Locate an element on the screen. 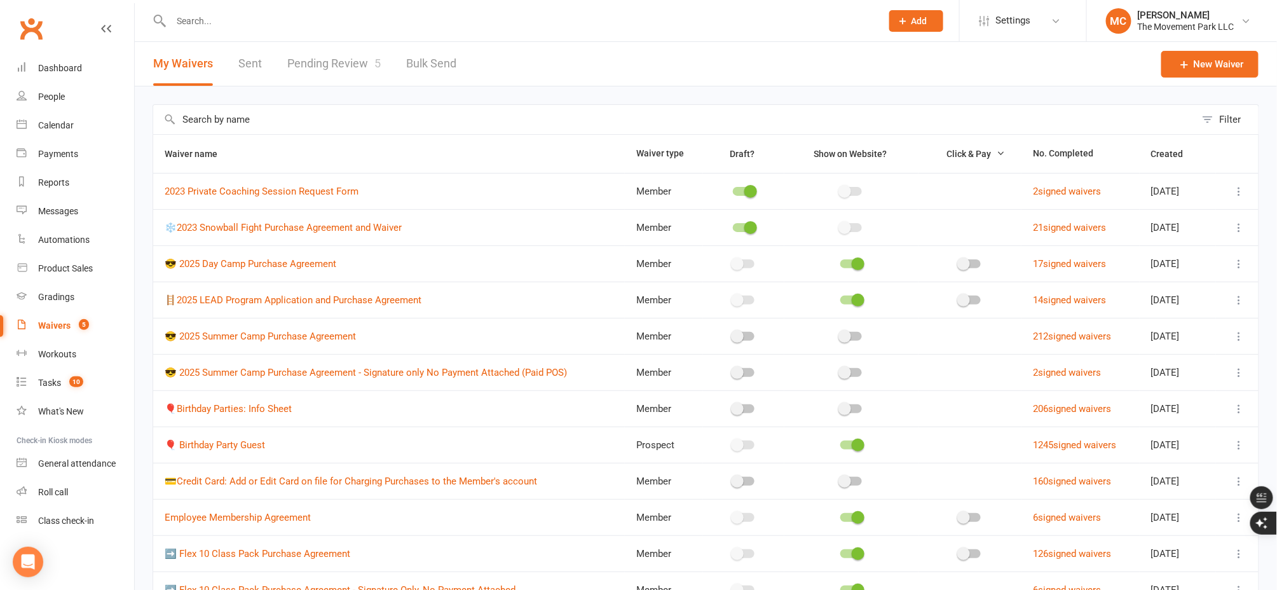 Image resolution: width=1277 pixels, height=590 pixels. button: Created is located at coordinates (1174, 154).